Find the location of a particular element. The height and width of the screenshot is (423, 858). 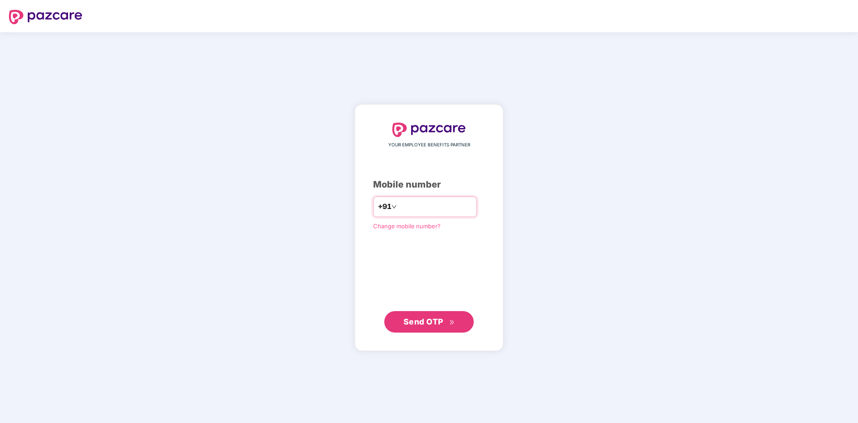

span: Change mobile number? is located at coordinates (407, 226).